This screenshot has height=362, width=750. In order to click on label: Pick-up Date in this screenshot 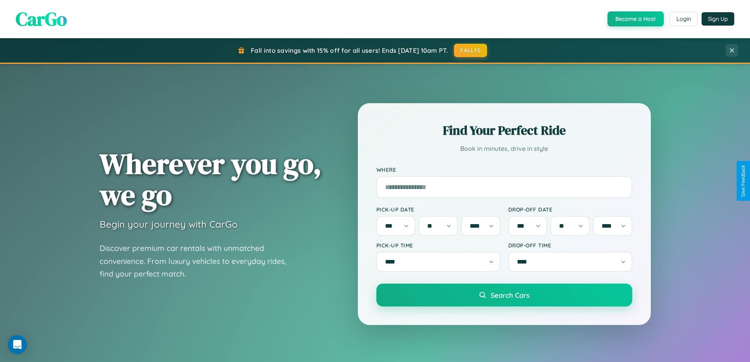, I will do `click(438, 209)`.